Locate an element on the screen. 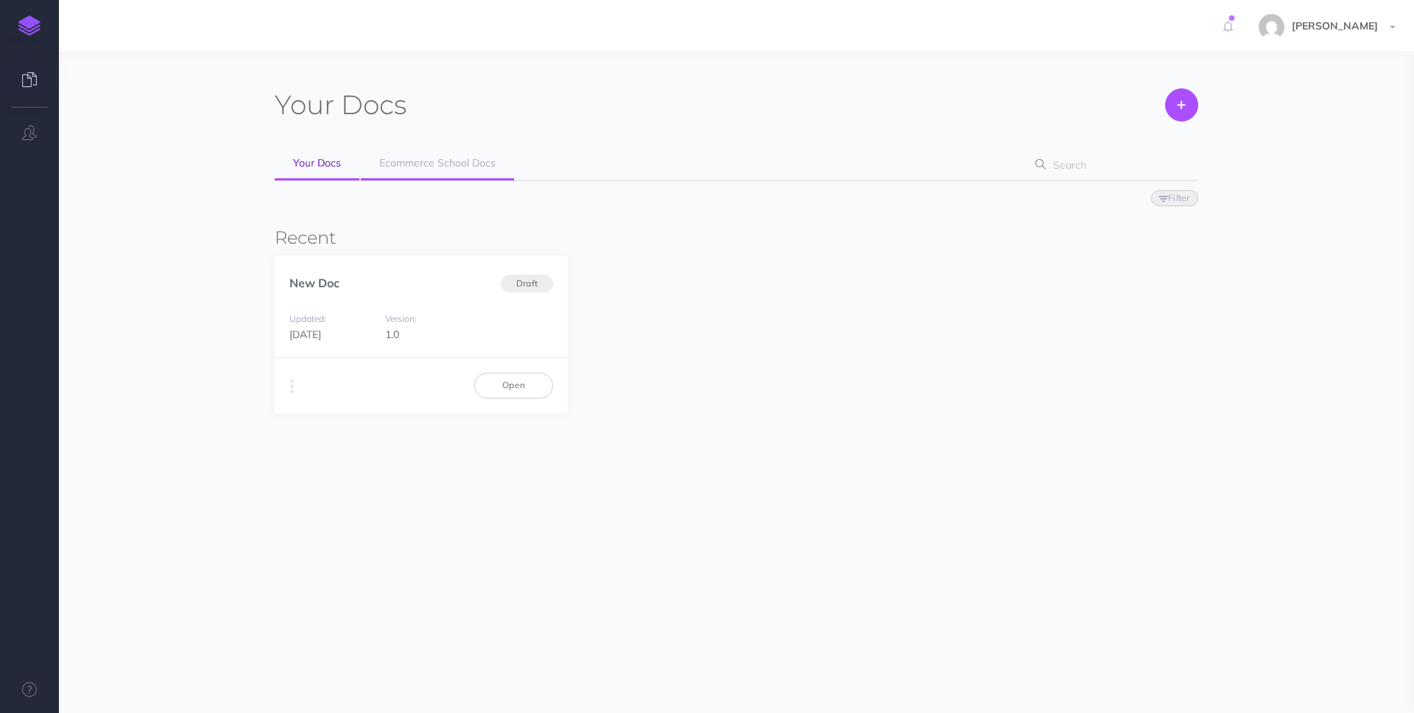 The width and height of the screenshot is (1414, 713). span: Your Docs is located at coordinates (317, 163).